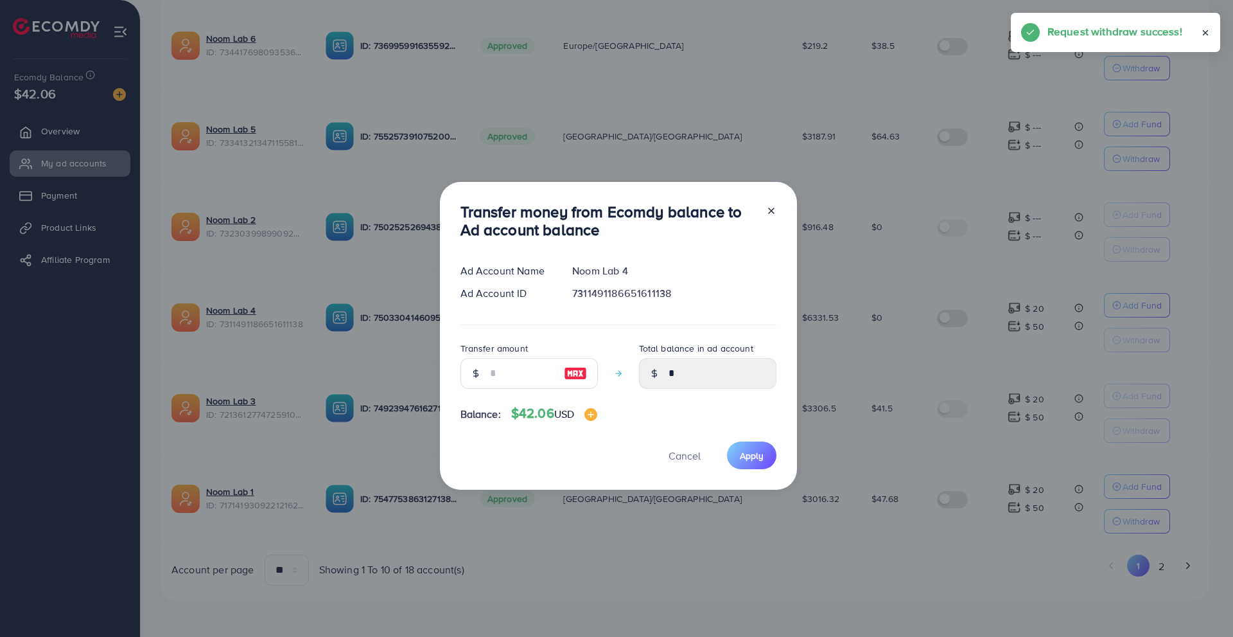  Describe the element at coordinates (506, 270) in the screenshot. I see `div: Ad Account Name` at that location.